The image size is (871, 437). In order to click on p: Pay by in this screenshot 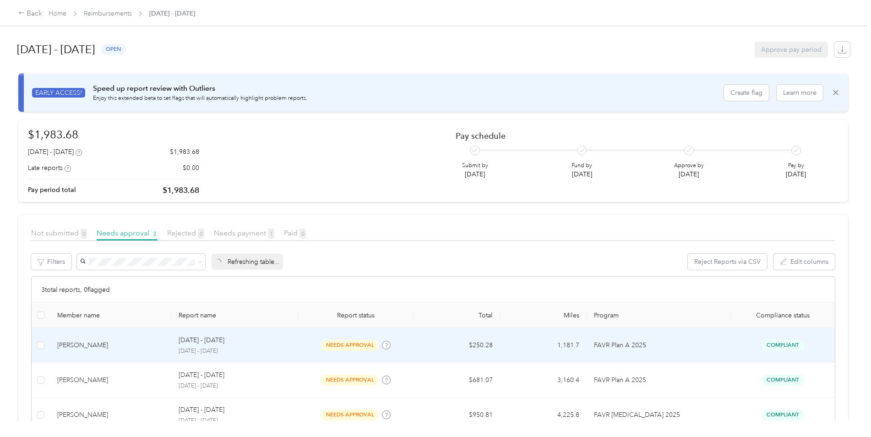, I will do `click(796, 166)`.